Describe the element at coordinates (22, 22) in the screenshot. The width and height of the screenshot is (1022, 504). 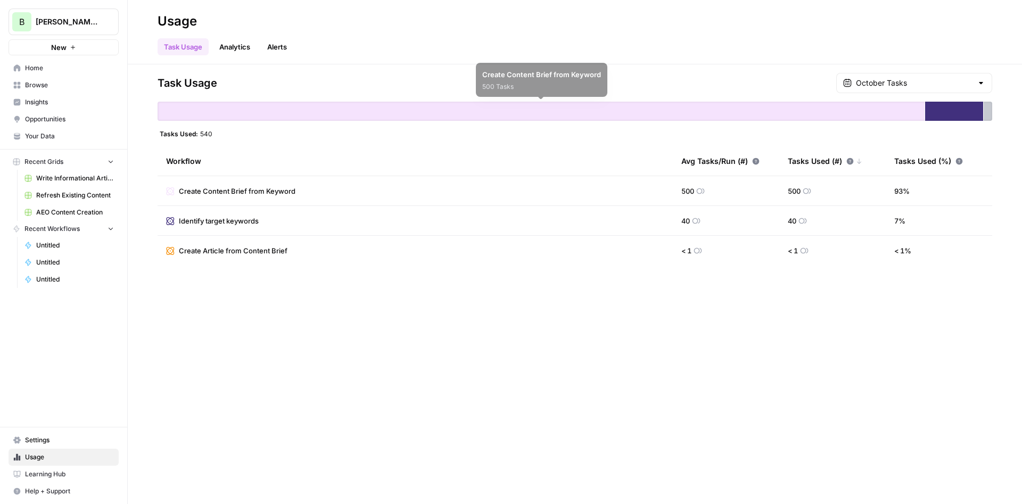
I see `span: B` at that location.